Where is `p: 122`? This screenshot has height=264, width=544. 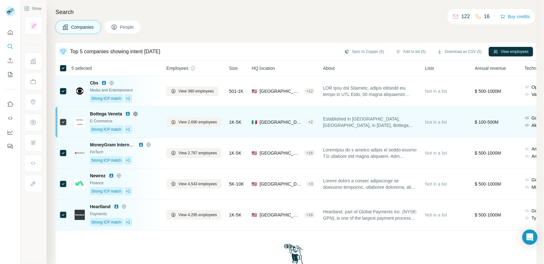 p: 122 is located at coordinates (466, 17).